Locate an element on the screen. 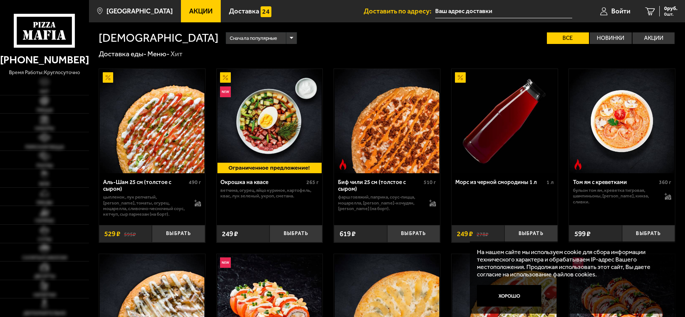 The image size is (685, 317). a: Доставка еды- is located at coordinates (122, 54).